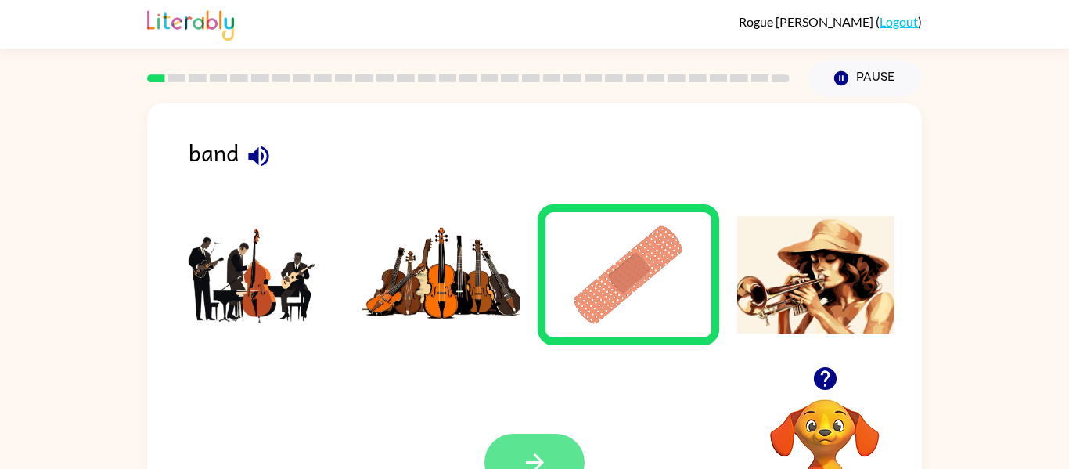 Image resolution: width=1069 pixels, height=469 pixels. I want to click on img: Answer choice 3, so click(628, 275).